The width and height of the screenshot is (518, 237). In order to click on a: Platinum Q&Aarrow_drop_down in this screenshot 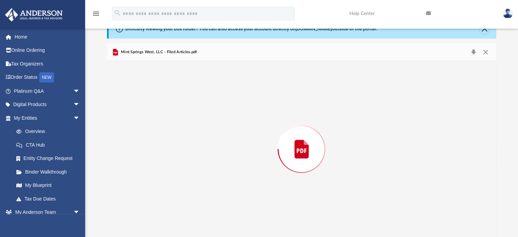, I will do `click(47, 91)`.